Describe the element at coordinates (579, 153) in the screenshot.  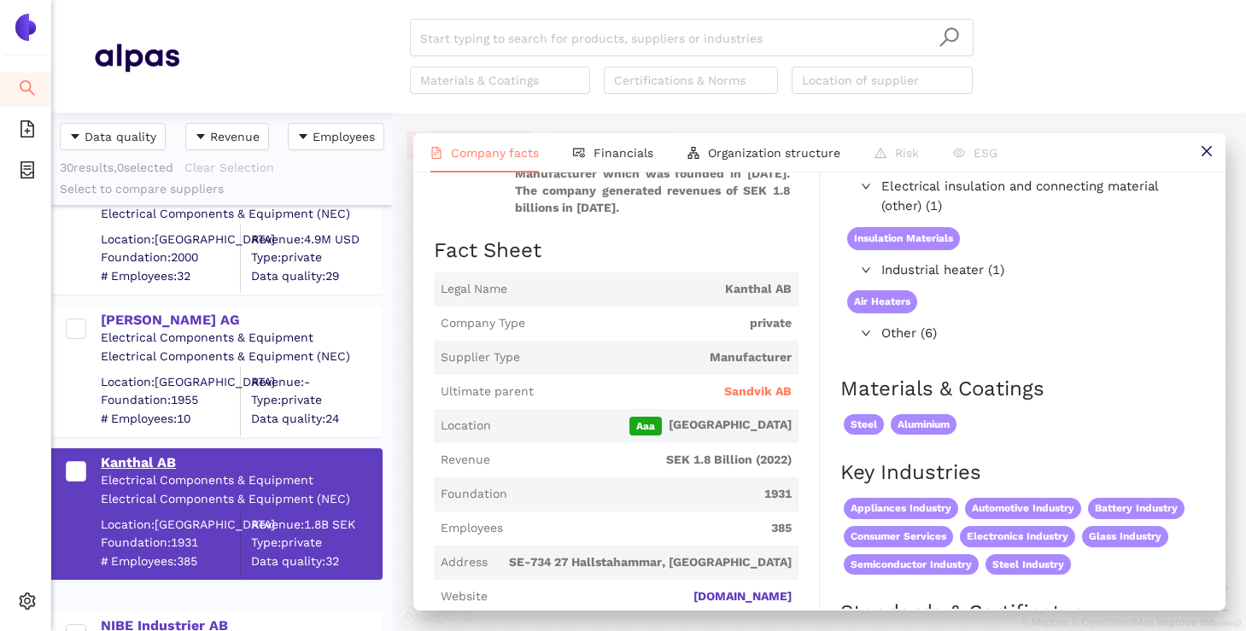
I see `span: fund-view` at that location.